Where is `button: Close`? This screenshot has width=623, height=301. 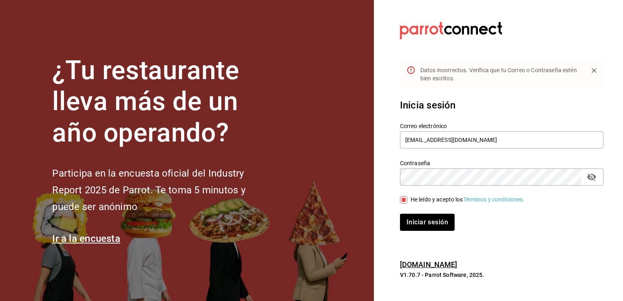
button: Close is located at coordinates (594, 70).